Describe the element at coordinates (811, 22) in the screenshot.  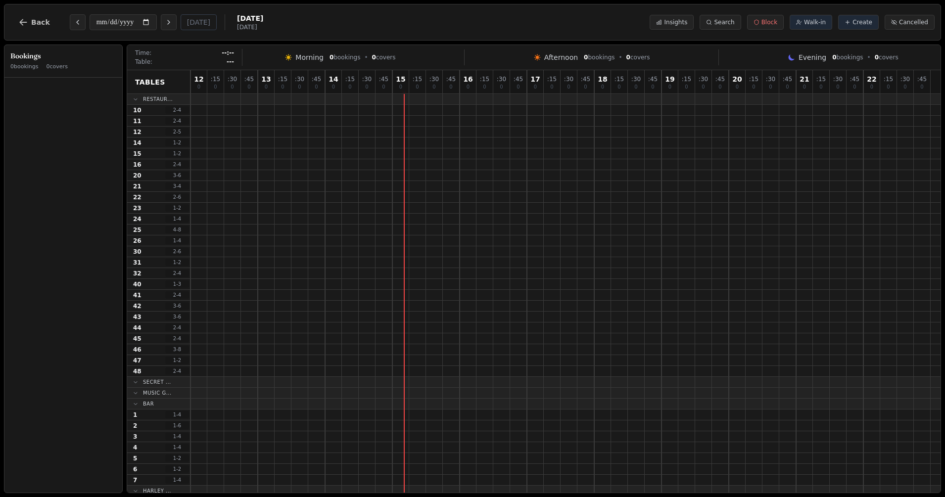
I see `button: Walk-in` at that location.